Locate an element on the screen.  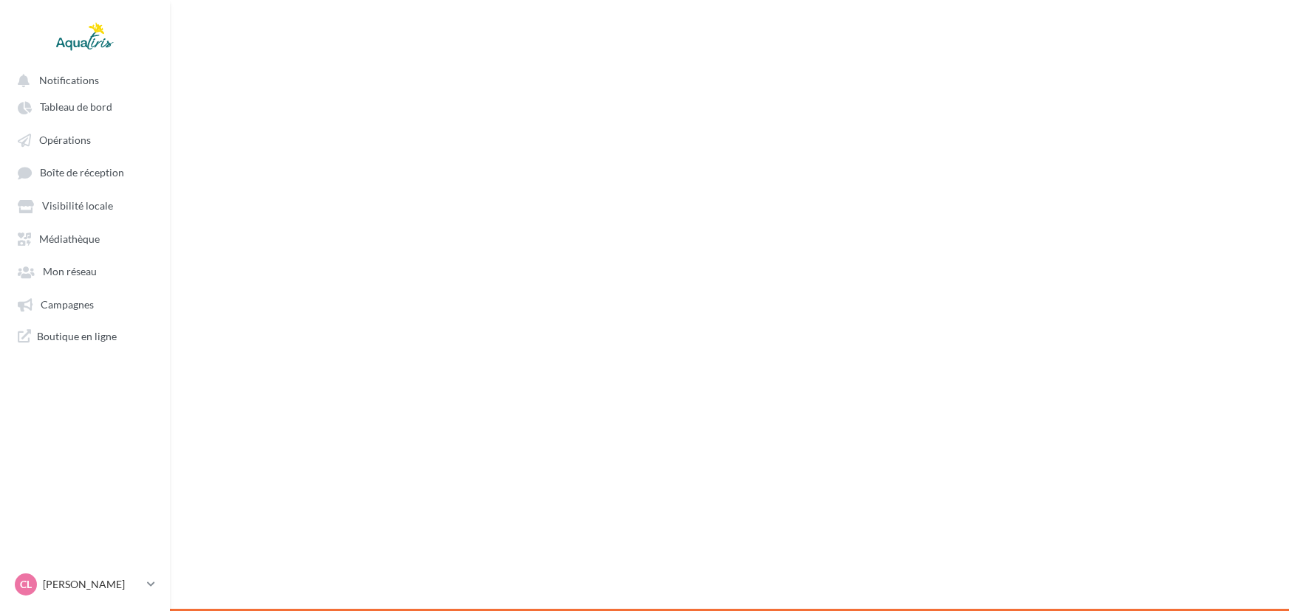
span: Mon réseau is located at coordinates (69, 272).